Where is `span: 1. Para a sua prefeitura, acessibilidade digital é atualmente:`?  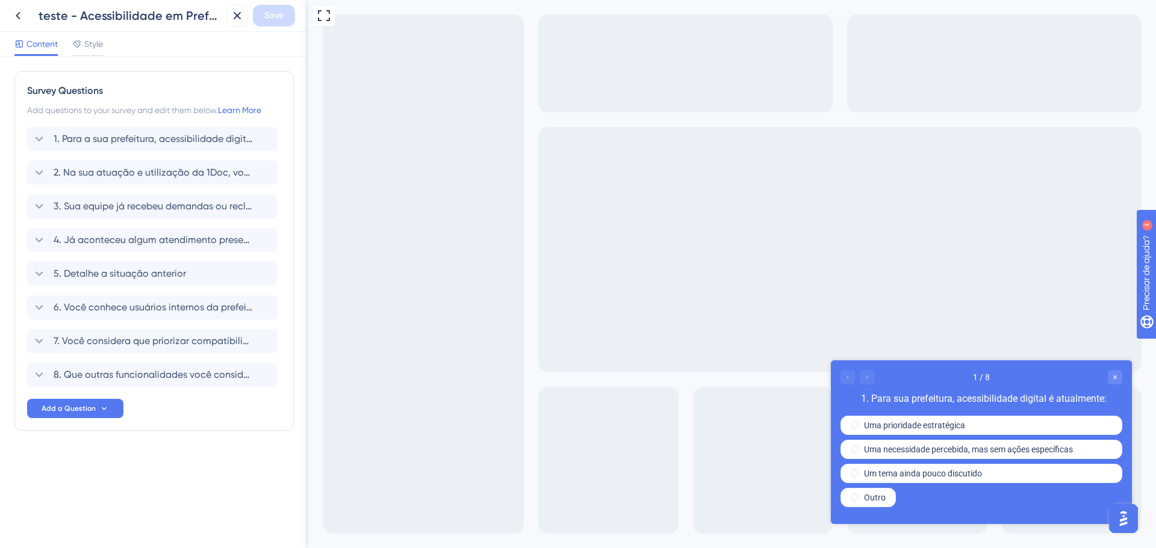 span: 1. Para a sua prefeitura, acessibilidade digital é atualmente: is located at coordinates (153, 139).